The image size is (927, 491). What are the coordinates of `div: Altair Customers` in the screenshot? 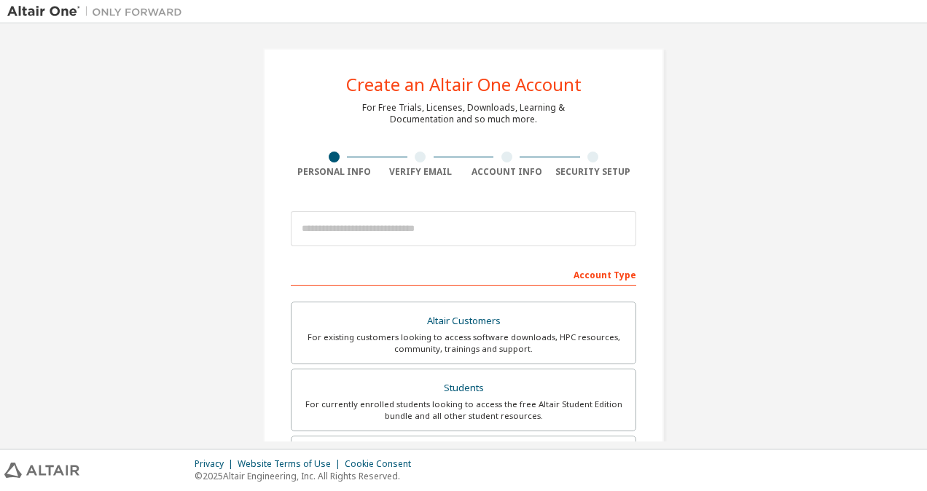 It's located at (463, 321).